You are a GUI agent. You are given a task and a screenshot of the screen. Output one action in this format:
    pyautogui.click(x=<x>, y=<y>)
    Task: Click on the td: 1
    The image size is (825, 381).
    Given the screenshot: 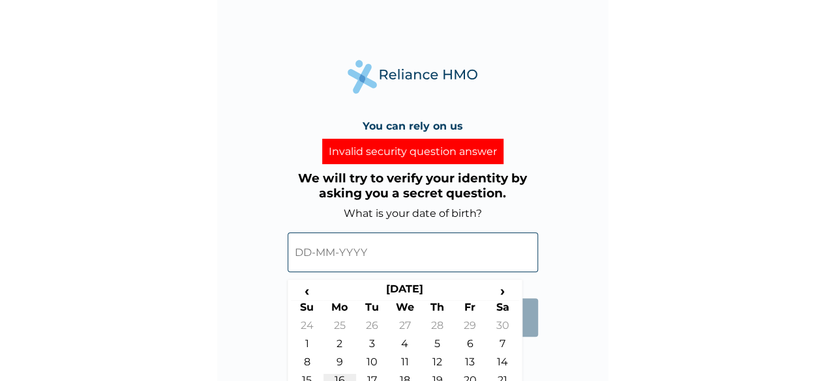 What is the action you would take?
    pyautogui.click(x=307, y=347)
    